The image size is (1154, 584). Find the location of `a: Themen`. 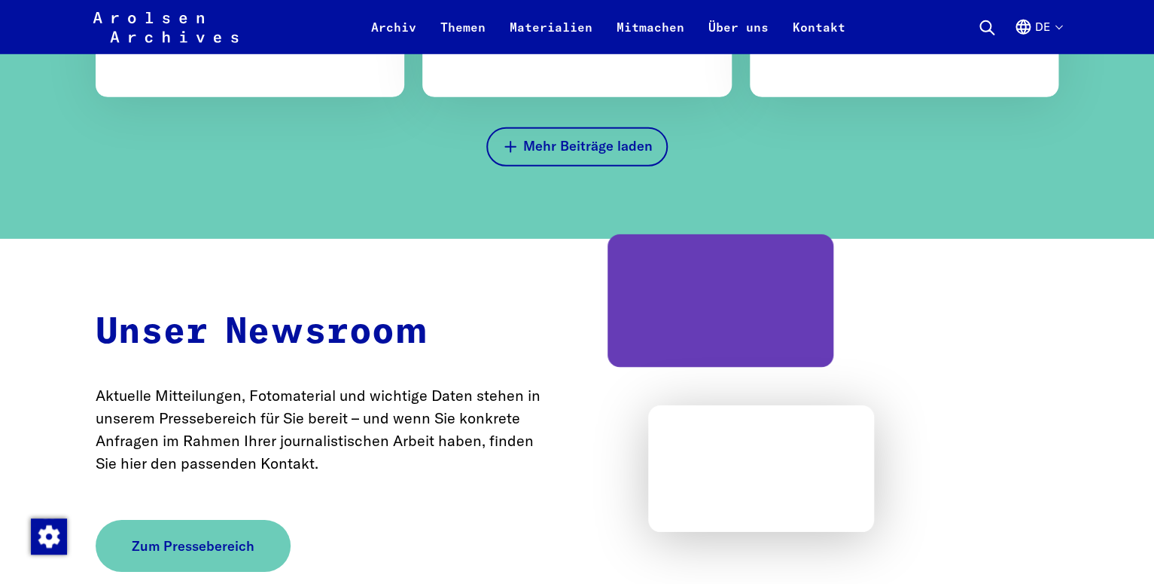

a: Themen is located at coordinates (463, 36).